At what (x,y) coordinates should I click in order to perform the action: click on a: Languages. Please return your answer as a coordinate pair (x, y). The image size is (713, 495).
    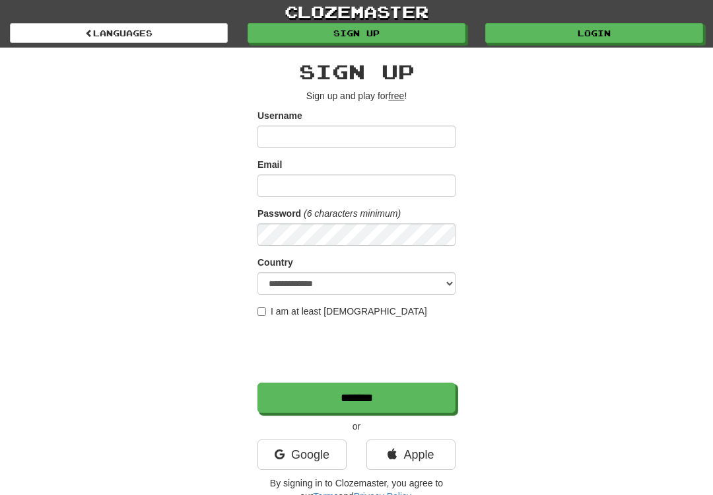
    Looking at the image, I should click on (119, 33).